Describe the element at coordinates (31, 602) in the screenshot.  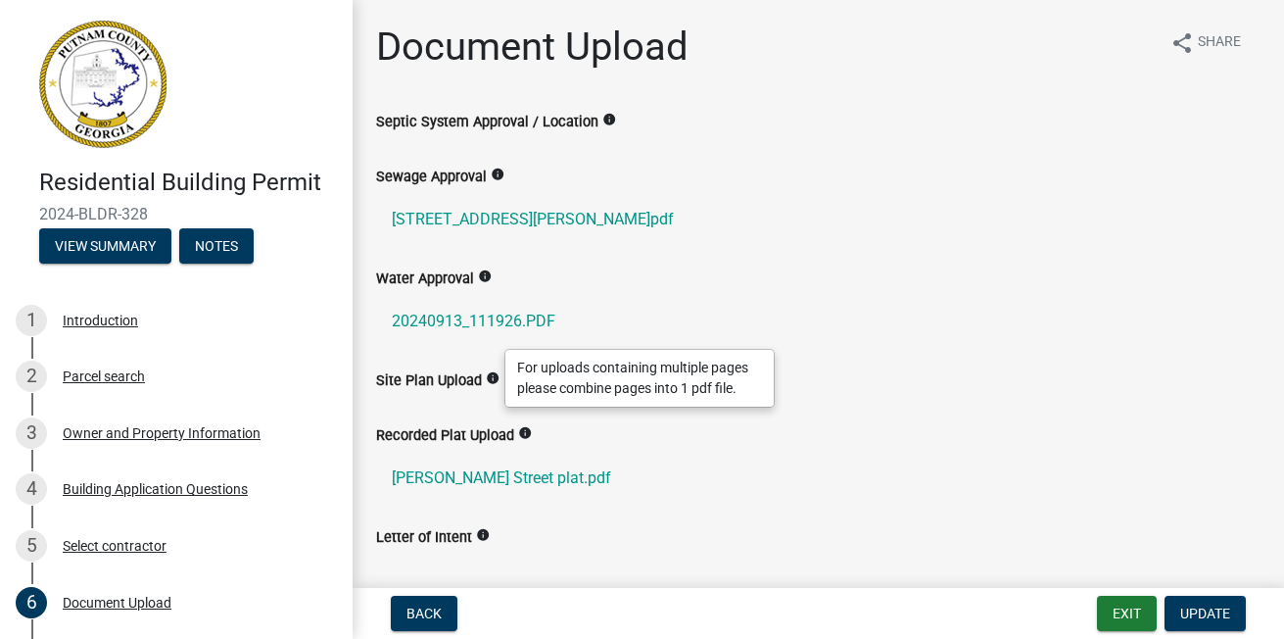
I see `div: 6` at that location.